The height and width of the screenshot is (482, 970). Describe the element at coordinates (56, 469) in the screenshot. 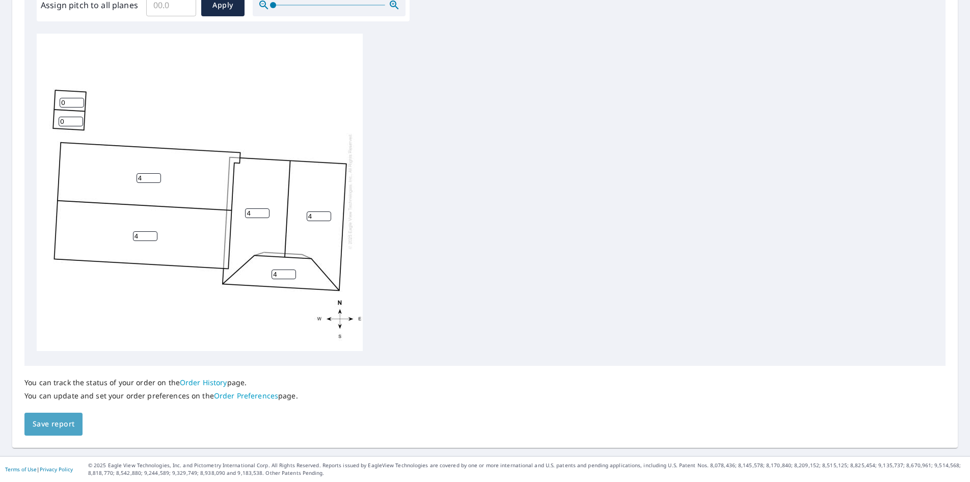

I see `a: Privacy Policy` at that location.